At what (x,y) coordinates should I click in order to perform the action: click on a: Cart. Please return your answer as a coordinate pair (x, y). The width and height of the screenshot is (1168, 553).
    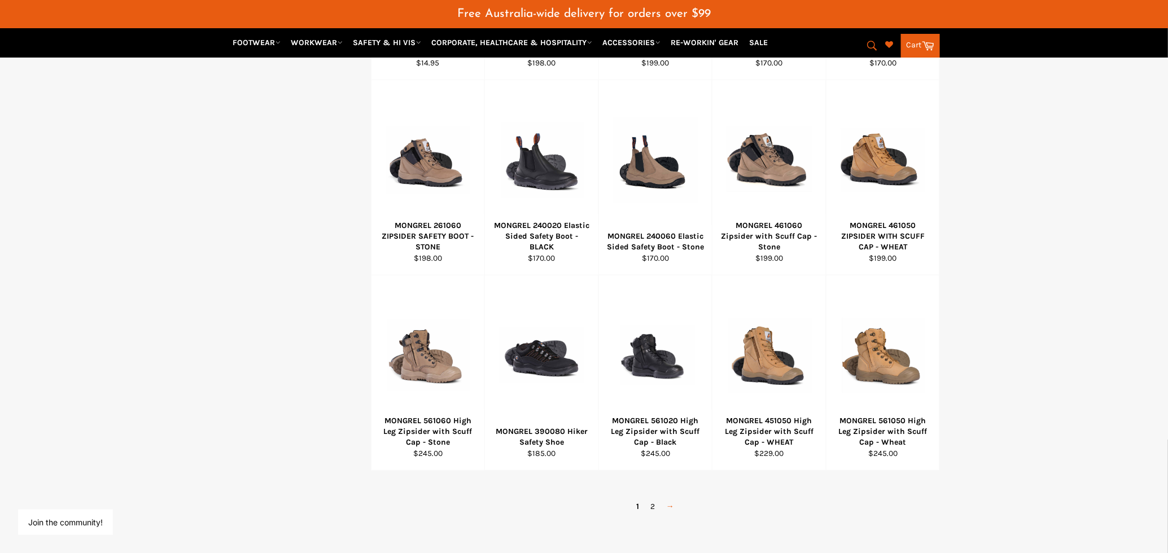
    Looking at the image, I should click on (920, 46).